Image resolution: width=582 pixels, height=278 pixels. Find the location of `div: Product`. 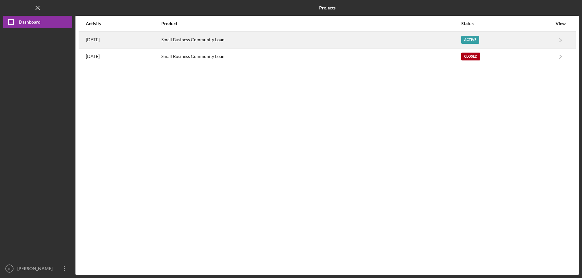

div: Product is located at coordinates (311, 24).